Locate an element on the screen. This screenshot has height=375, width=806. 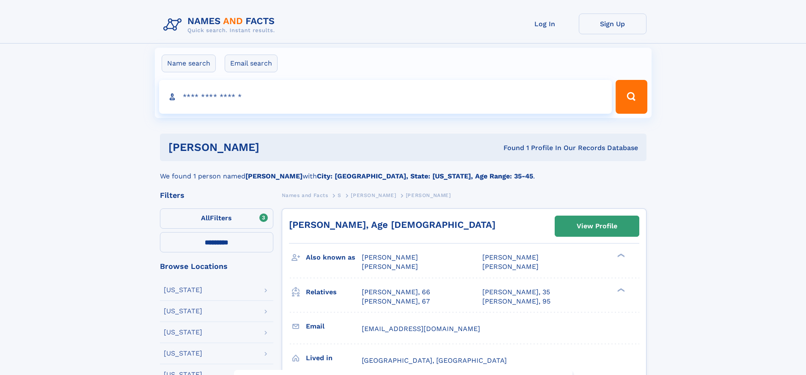
a: Log In is located at coordinates (545, 24).